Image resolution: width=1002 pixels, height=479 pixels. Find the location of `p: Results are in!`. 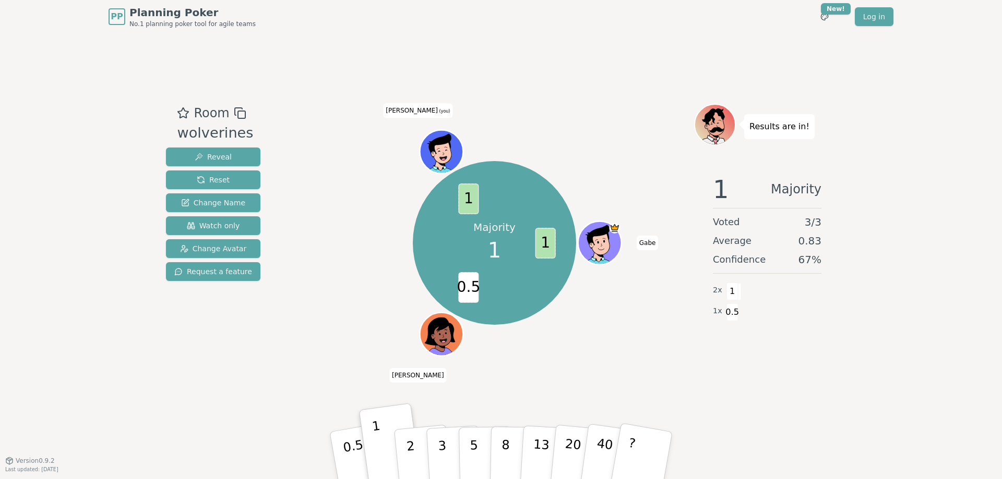

p: Results are in! is located at coordinates (779, 127).